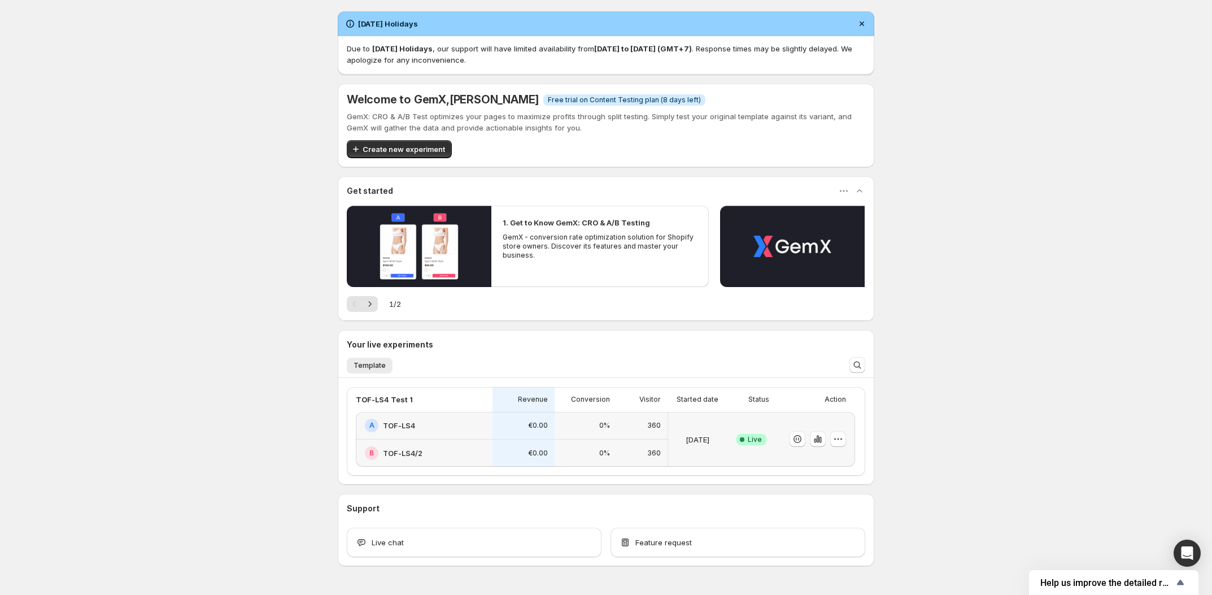 The image size is (1212, 595). What do you see at coordinates (362, 304) in the screenshot?
I see `nav: Pagination` at bounding box center [362, 304].